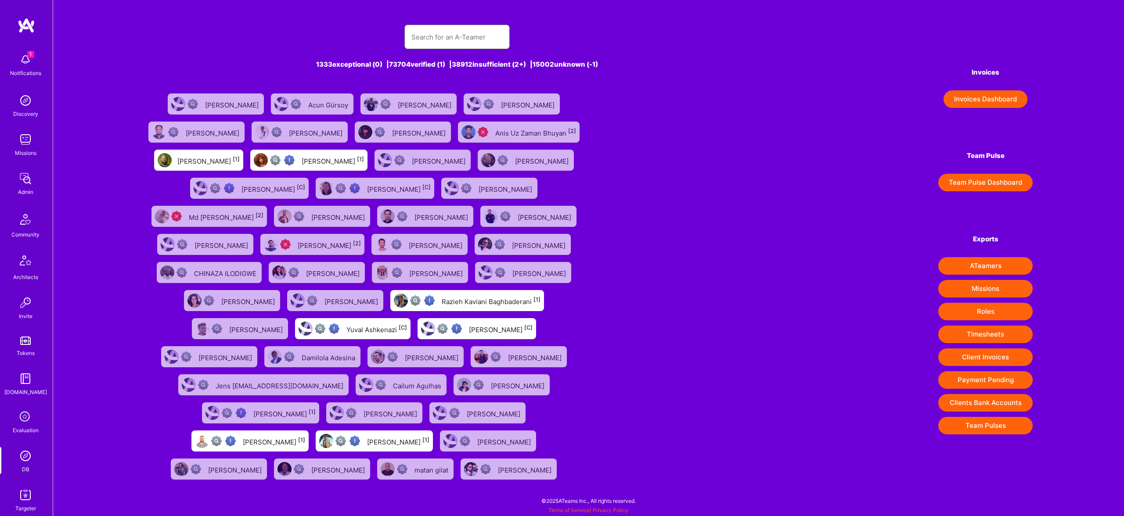 Image resolution: width=1124 pixels, height=516 pixels. Describe the element at coordinates (536, 132) in the screenshot. I see `div: Anis Uz Zaman Bhuyan` at that location.